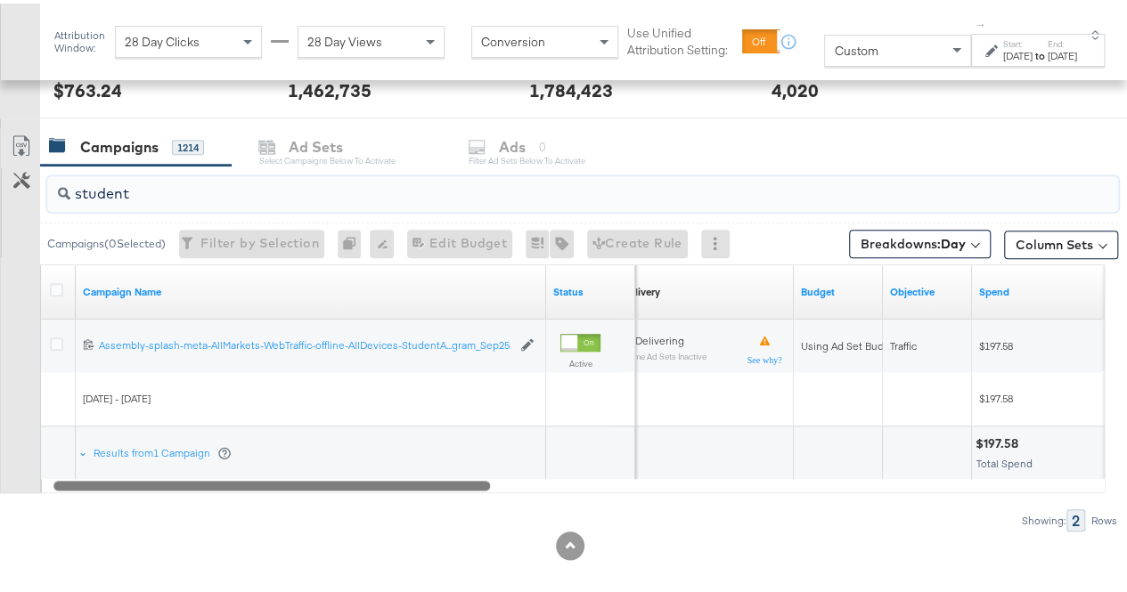  I want to click on div: Using Ad Set Budget, so click(850, 343).